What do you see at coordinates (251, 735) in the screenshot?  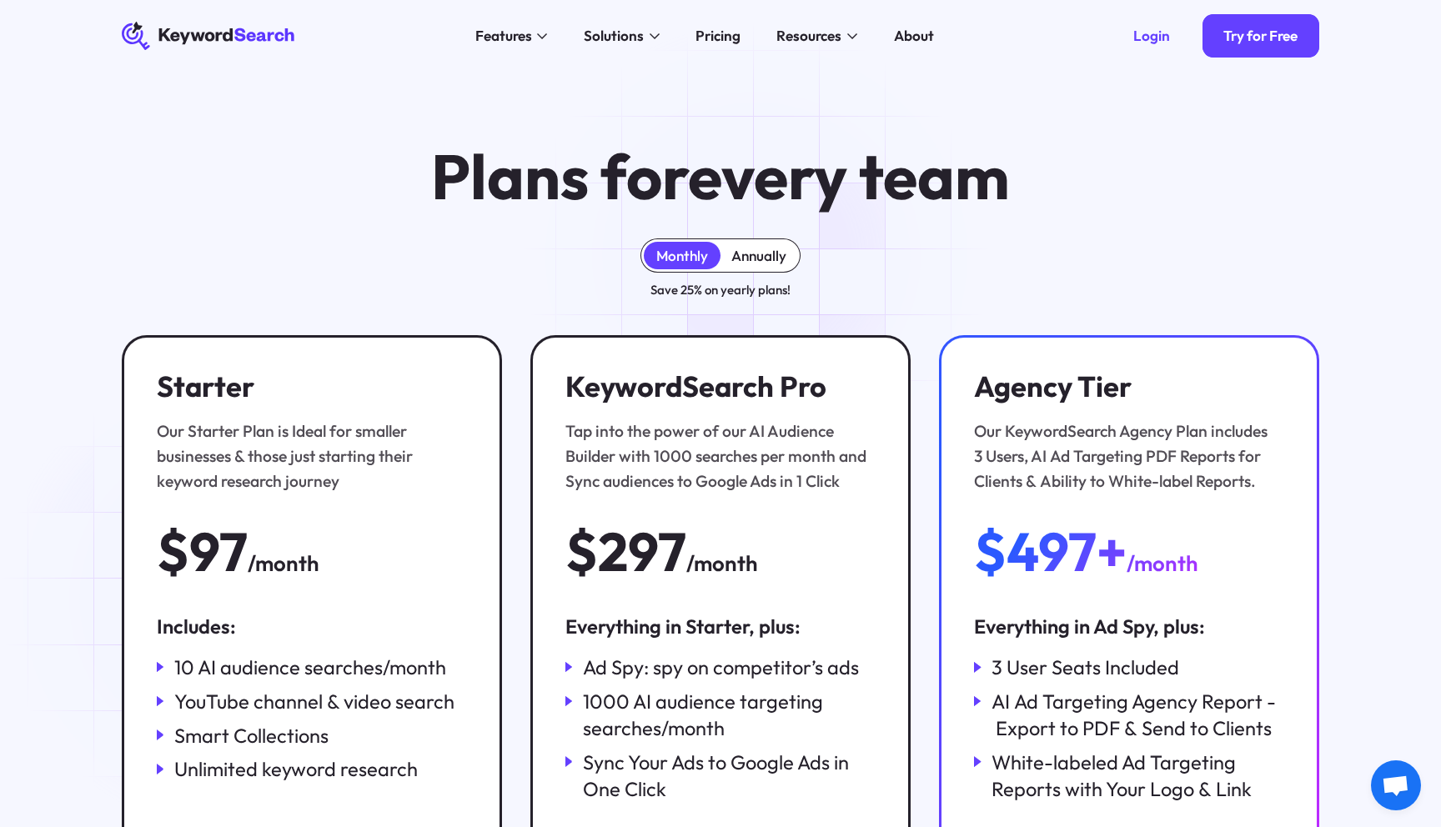 I see `div: Smart Collections` at bounding box center [251, 735].